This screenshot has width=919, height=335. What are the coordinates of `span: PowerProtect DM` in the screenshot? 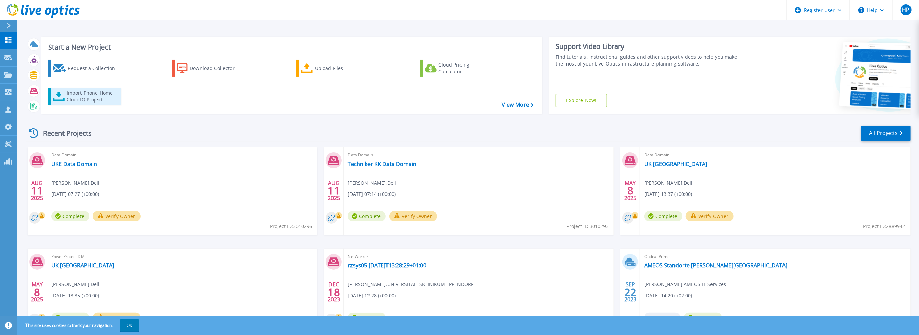 It's located at (182, 257).